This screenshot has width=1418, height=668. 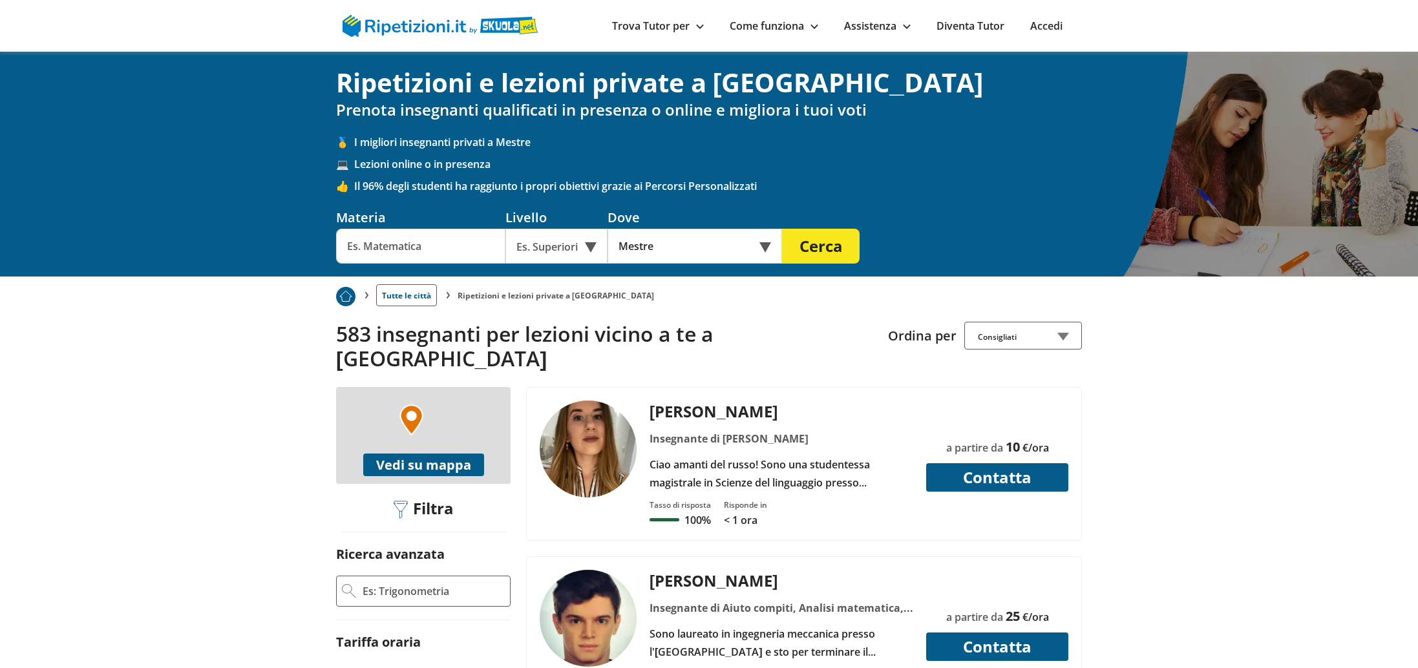 I want to click on nav: breadcrumb d-none d-tablet-block, so click(x=709, y=291).